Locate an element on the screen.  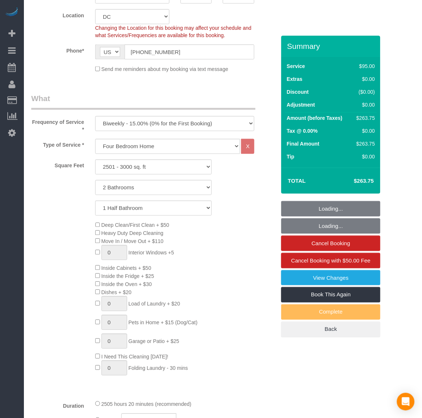
img: Automaid Logo is located at coordinates (12, 13).